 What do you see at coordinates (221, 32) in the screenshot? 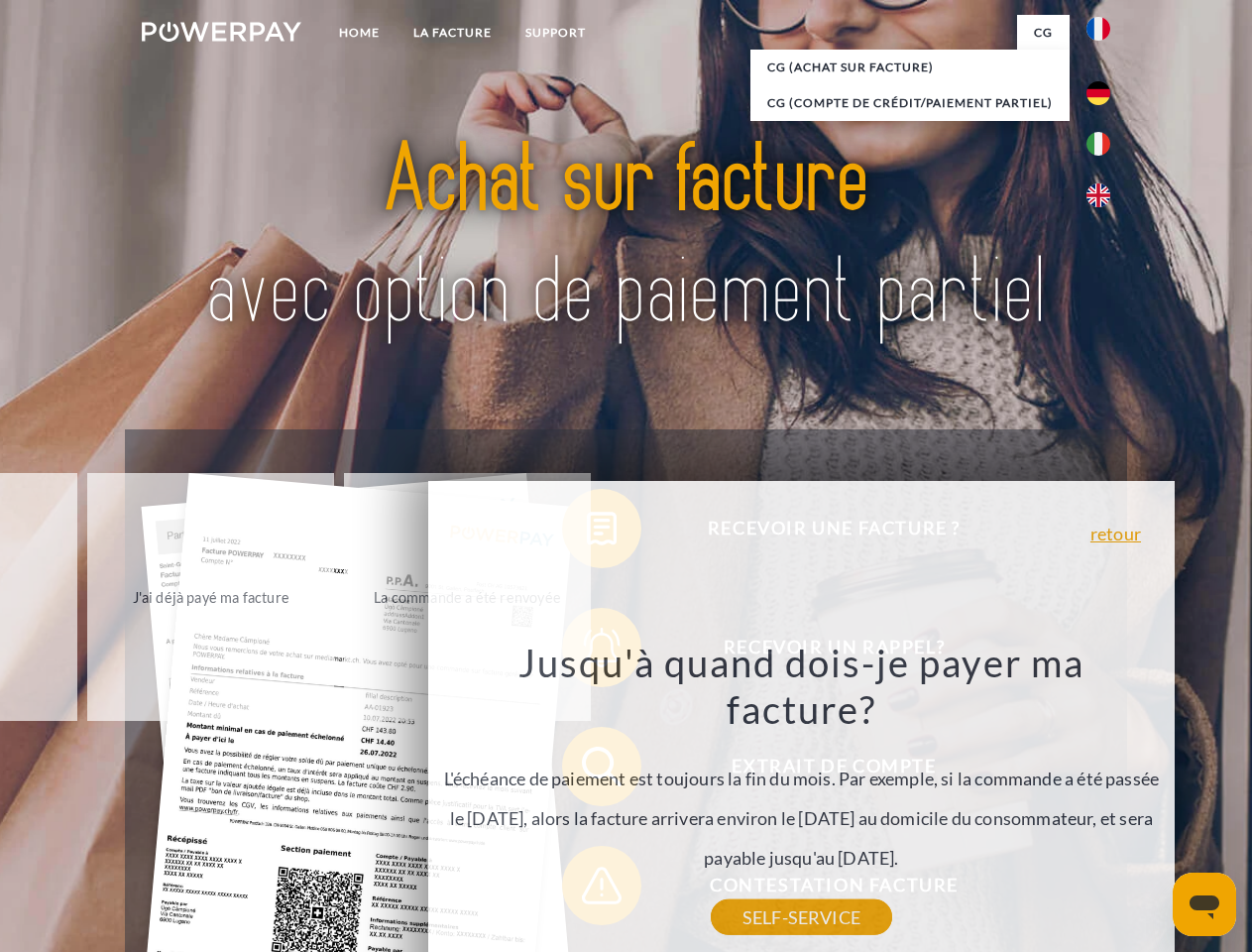
I see `img: logo-powerpay-white.svg` at bounding box center [221, 32].